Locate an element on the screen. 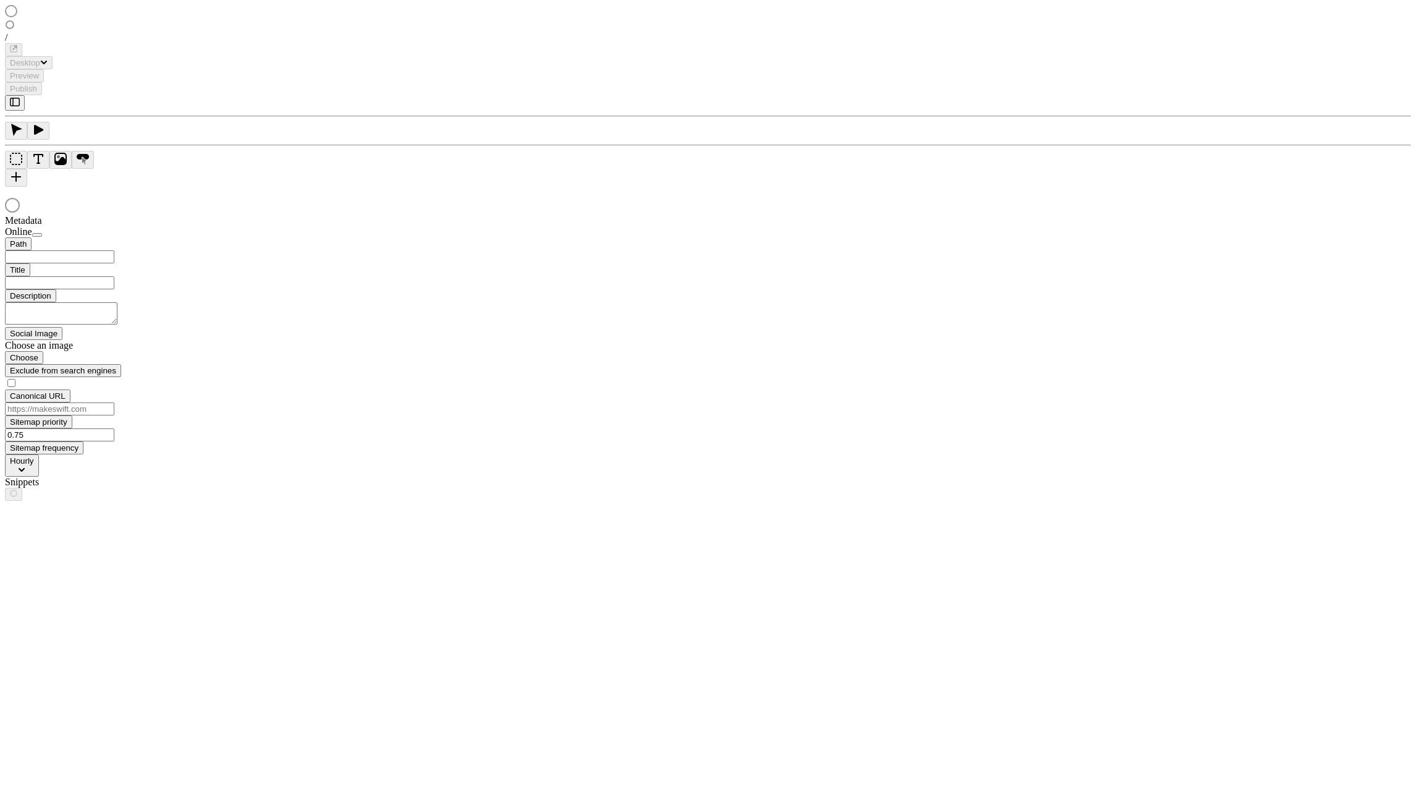 This screenshot has height=800, width=1416. div: Metadata is located at coordinates (79, 221).